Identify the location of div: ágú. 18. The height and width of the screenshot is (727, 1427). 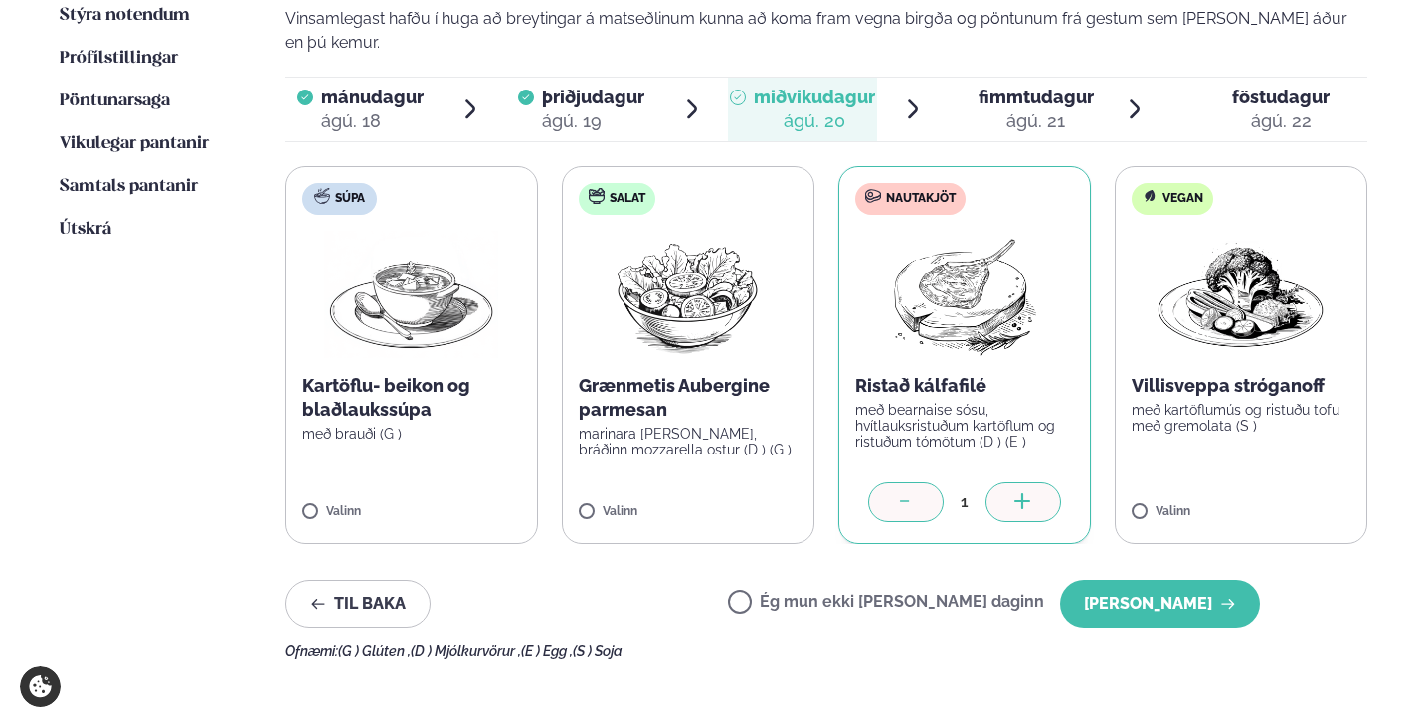
(372, 121).